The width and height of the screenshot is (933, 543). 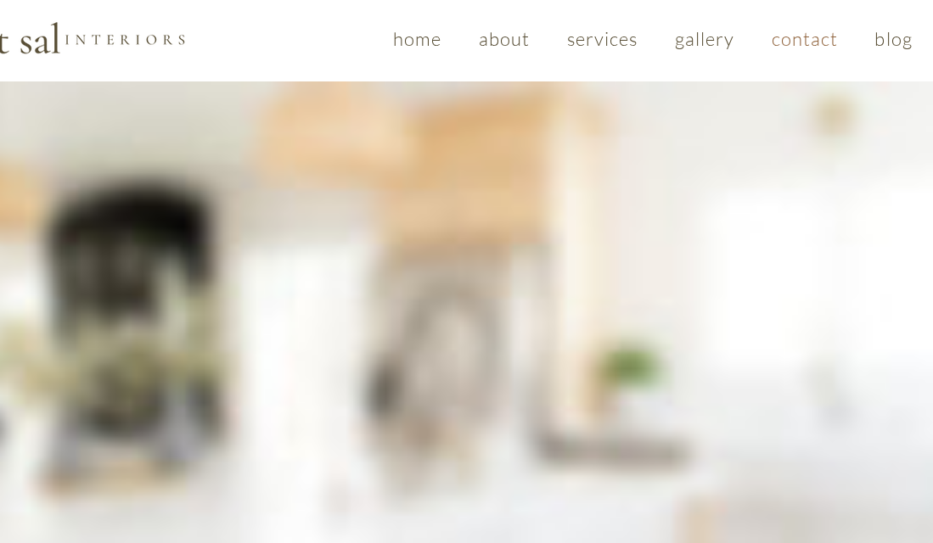 I want to click on span: about, so click(x=504, y=38).